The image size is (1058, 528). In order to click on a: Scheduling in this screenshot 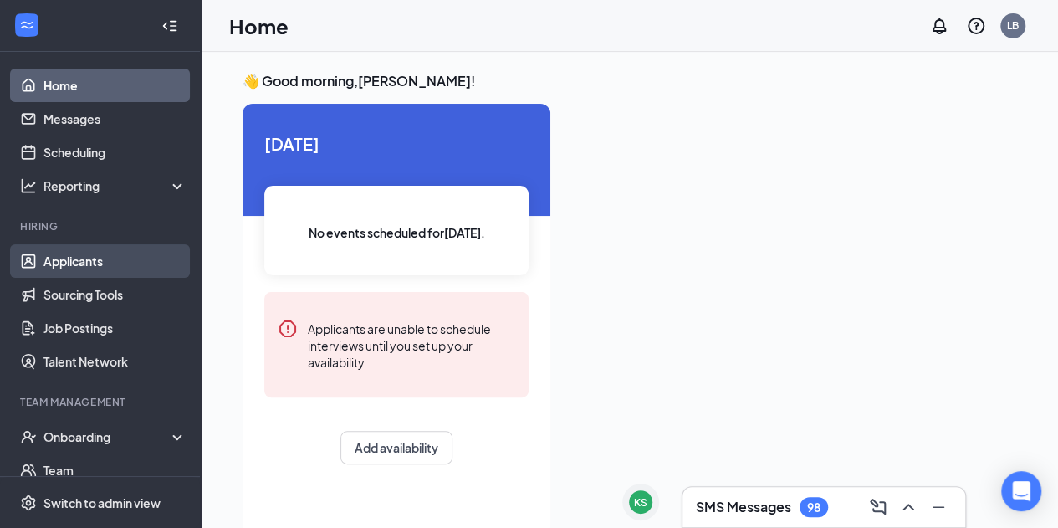, I will do `click(115, 152)`.